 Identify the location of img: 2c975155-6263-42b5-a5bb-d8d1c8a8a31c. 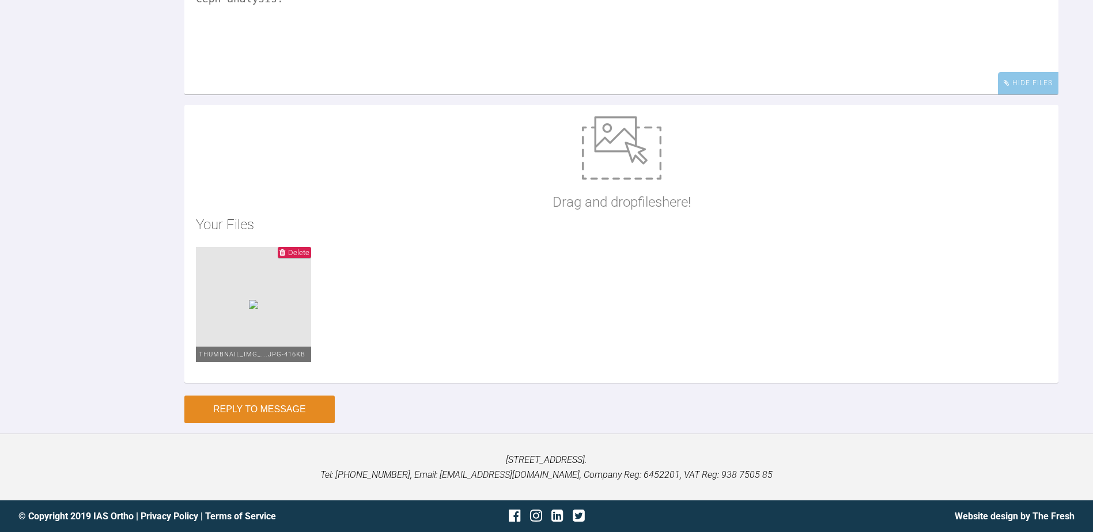
(254, 305).